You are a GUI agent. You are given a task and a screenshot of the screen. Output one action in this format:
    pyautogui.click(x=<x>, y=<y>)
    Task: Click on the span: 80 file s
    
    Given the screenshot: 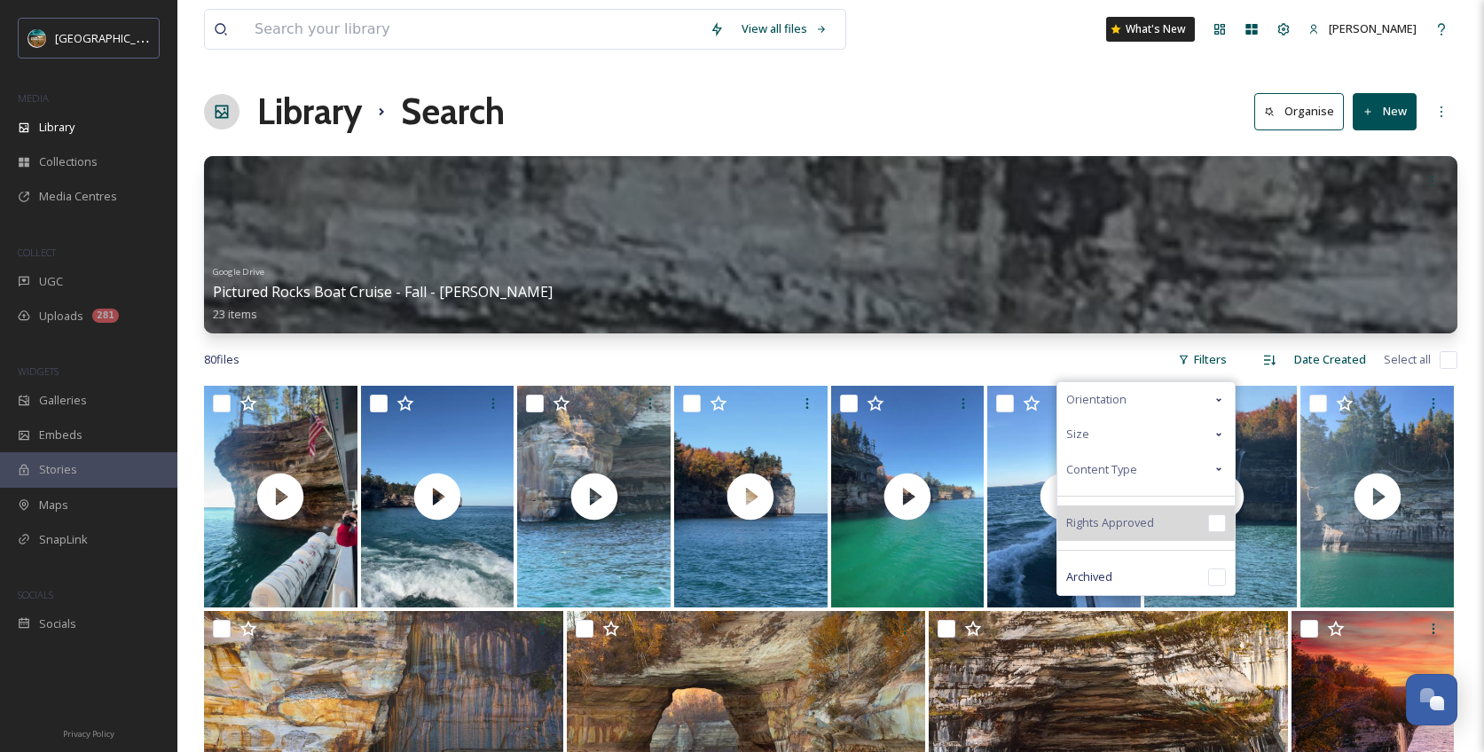 What is the action you would take?
    pyautogui.click(x=222, y=359)
    